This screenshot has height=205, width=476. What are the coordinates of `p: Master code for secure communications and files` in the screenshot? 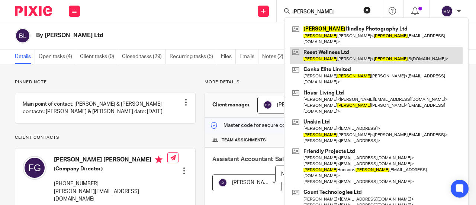 It's located at (275, 125).